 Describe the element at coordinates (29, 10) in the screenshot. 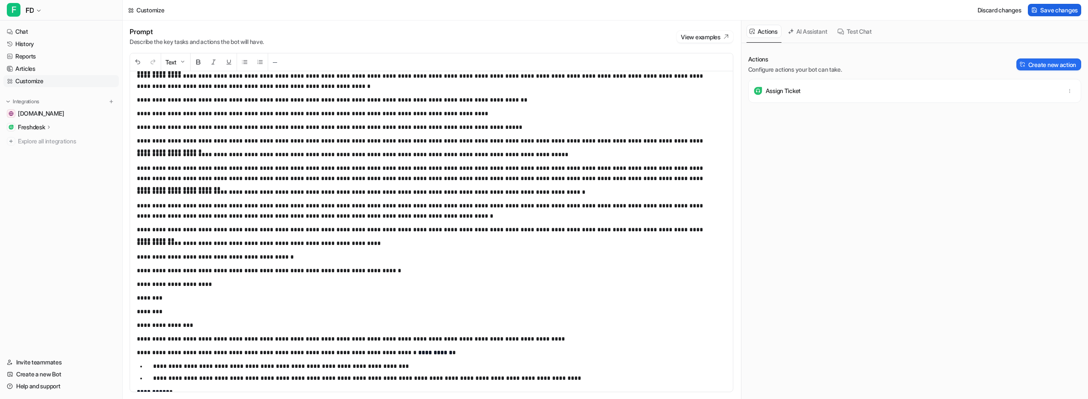

I see `span: FD` at that location.